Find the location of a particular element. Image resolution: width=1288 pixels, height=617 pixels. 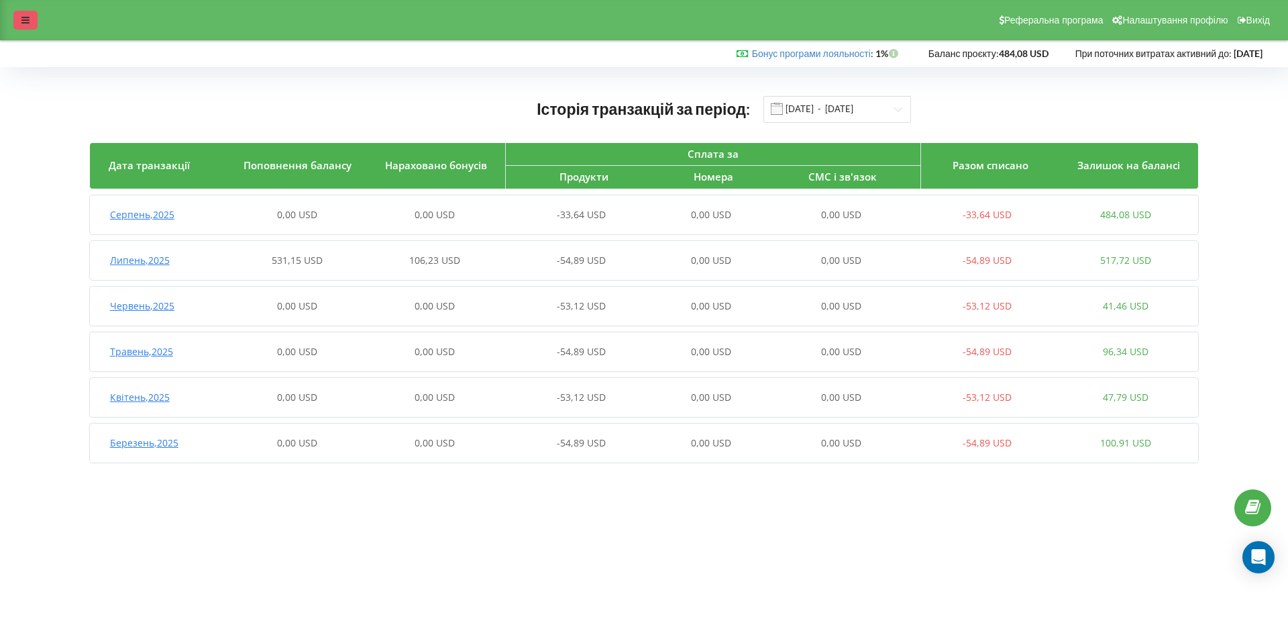

span: Сплата за is located at coordinates (713, 154).